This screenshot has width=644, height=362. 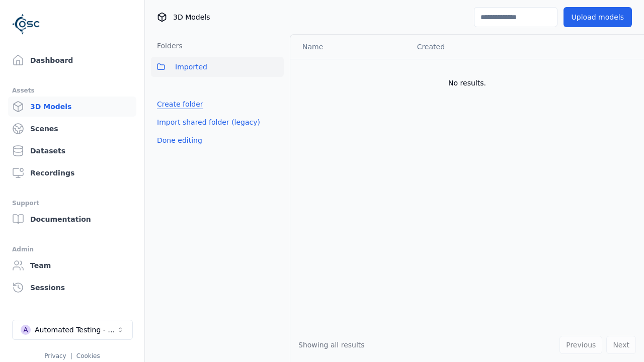 What do you see at coordinates (467, 83) in the screenshot?
I see `td: No results.` at bounding box center [467, 83].